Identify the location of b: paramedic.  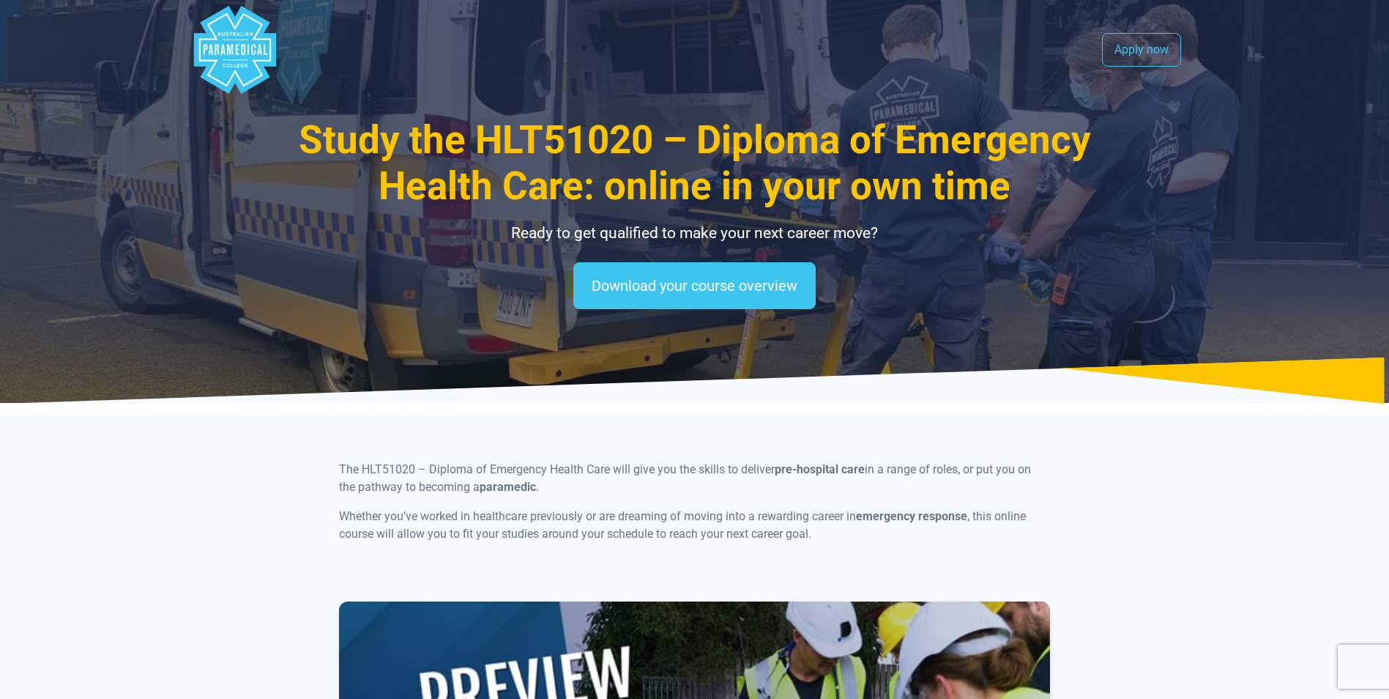
(508, 486).